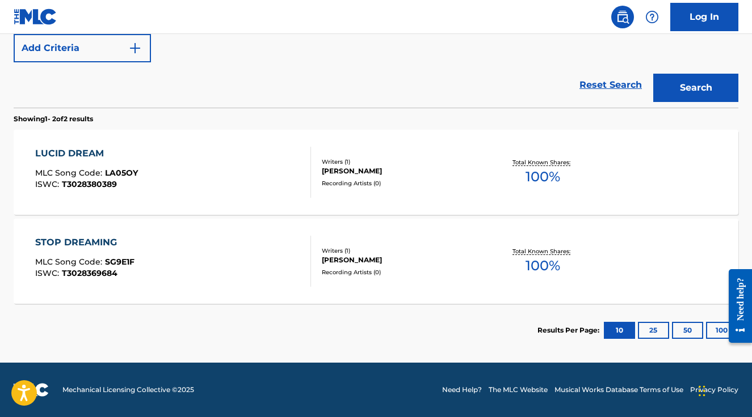 Image resolution: width=752 pixels, height=417 pixels. What do you see at coordinates (120, 262) in the screenshot?
I see `span: SG9E1F` at bounding box center [120, 262].